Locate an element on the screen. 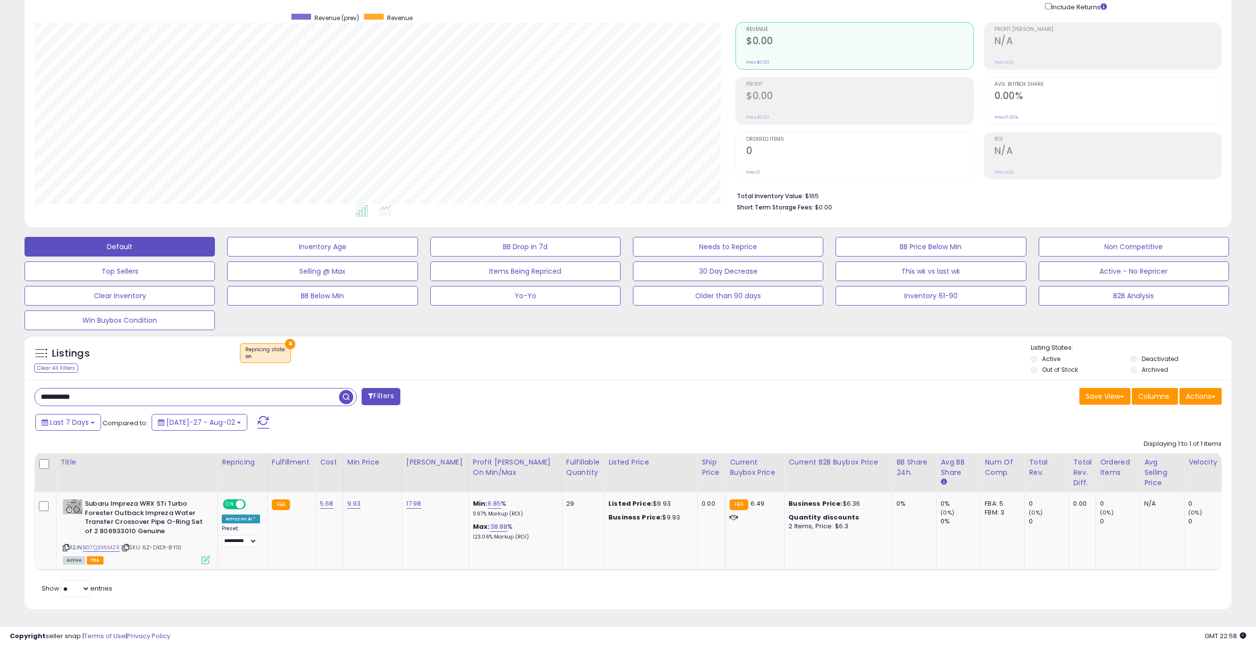  b: Max: is located at coordinates (481, 526).